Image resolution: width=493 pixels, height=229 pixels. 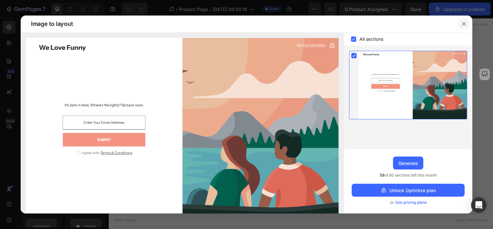 I want to click on span: Image to layout, so click(x=52, y=24).